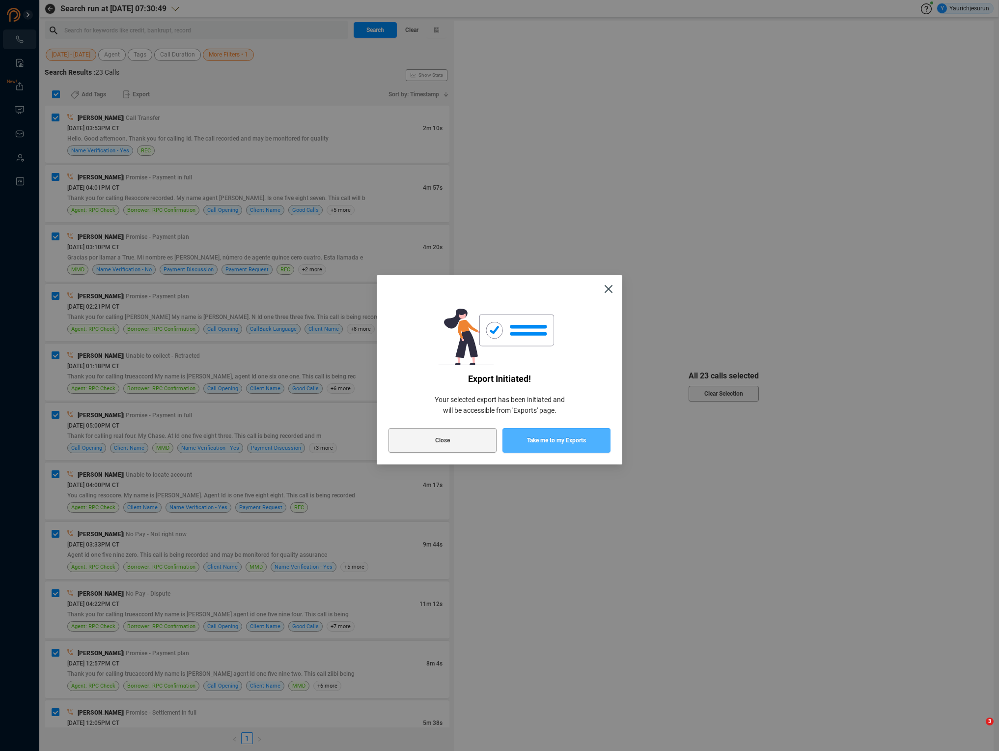  Describe the element at coordinates (990, 721) in the screenshot. I see `span: 3` at that location.